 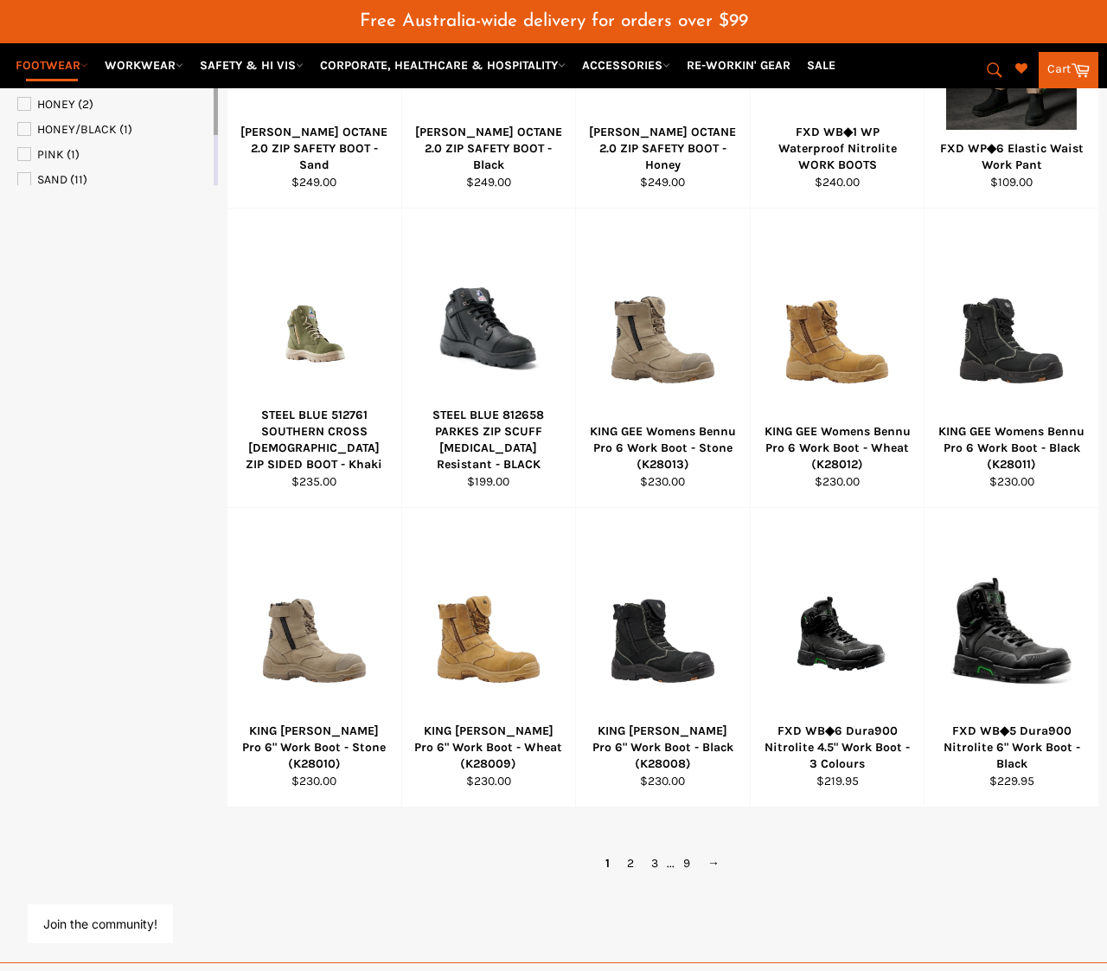 What do you see at coordinates (554, 21) in the screenshot?
I see `span: Free Australia-wide delivery for orders over $99` at bounding box center [554, 21].